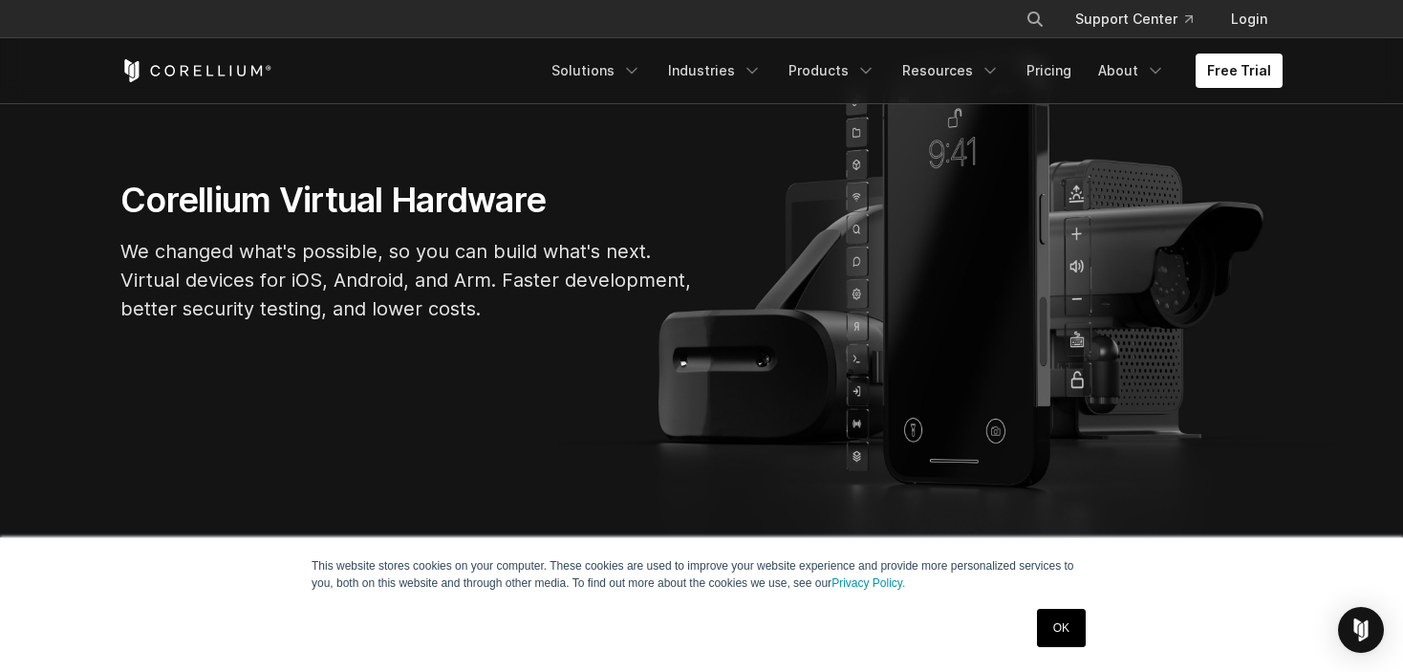 The width and height of the screenshot is (1403, 672). What do you see at coordinates (1134, 19) in the screenshot?
I see `a: Support Center` at bounding box center [1134, 19].